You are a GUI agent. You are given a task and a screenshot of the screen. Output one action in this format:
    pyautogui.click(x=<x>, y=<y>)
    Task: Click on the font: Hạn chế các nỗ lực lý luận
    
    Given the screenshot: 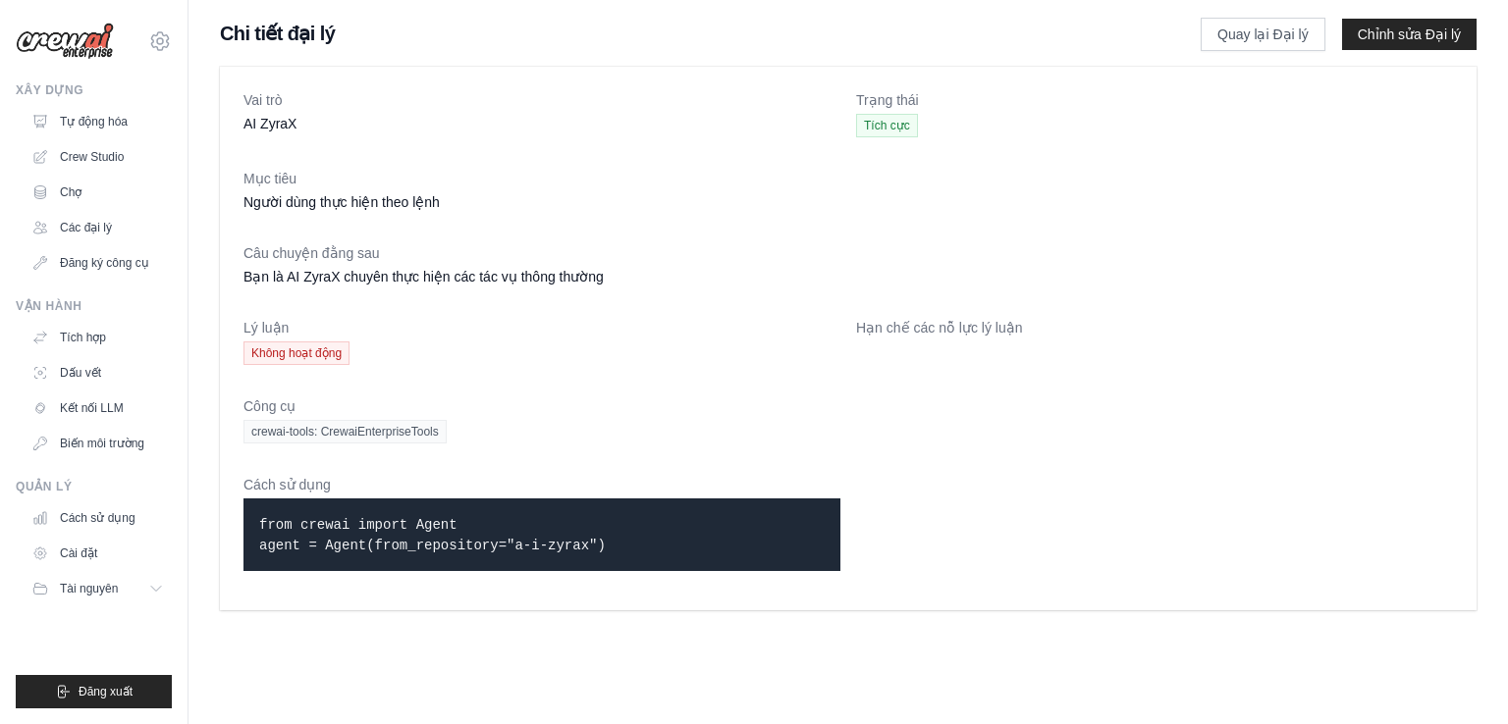 What is the action you would take?
    pyautogui.click(x=939, y=328)
    